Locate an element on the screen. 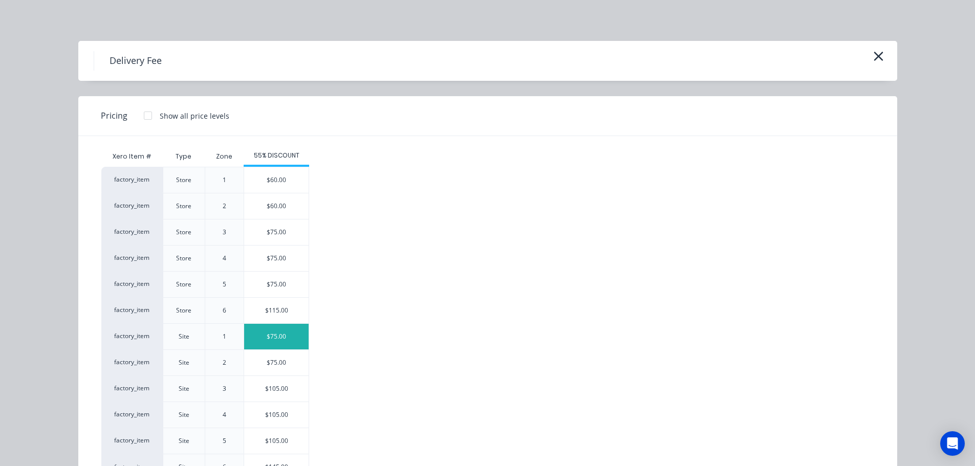 The image size is (975, 466). h4: Delivery Fee is located at coordinates (135, 61).